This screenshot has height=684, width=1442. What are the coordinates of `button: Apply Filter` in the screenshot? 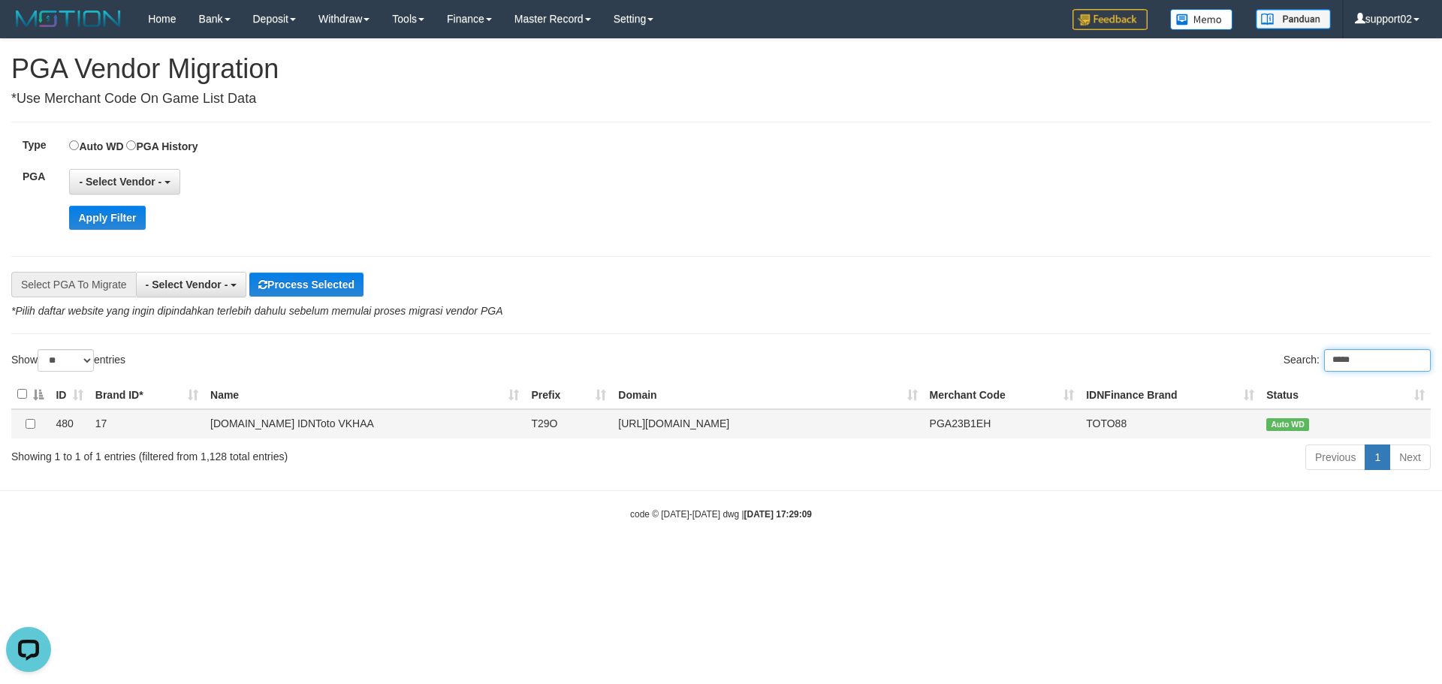 It's located at (107, 218).